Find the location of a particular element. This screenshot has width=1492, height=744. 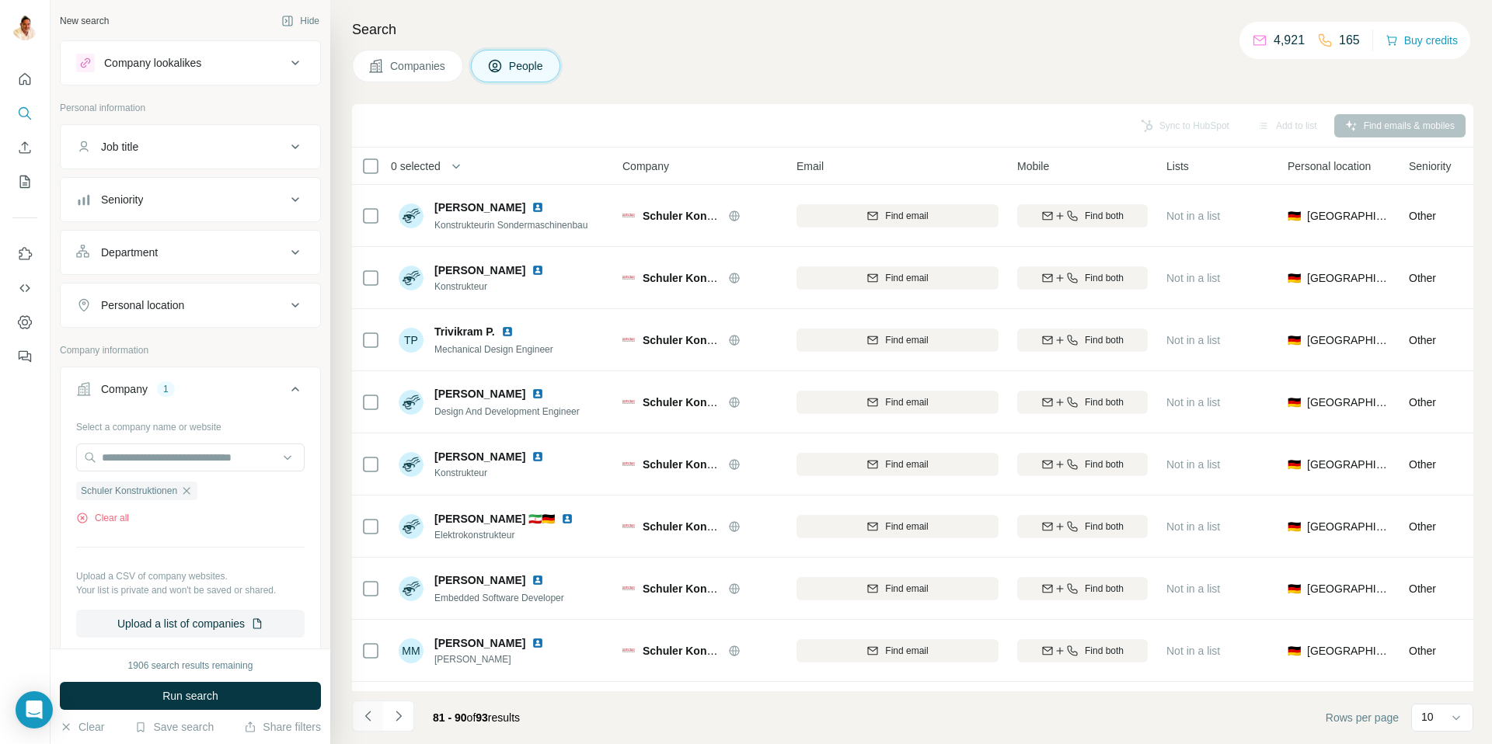

span: Trivikram P. is located at coordinates (465, 332).